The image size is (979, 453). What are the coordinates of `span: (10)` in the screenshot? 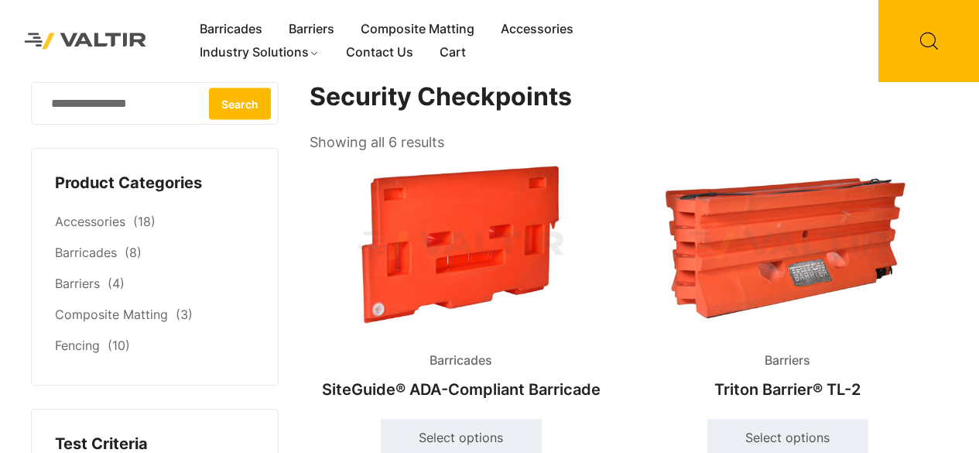 It's located at (118, 345).